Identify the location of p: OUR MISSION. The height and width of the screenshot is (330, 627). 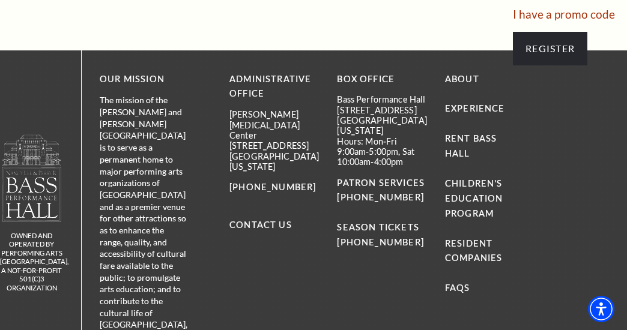
(144, 79).